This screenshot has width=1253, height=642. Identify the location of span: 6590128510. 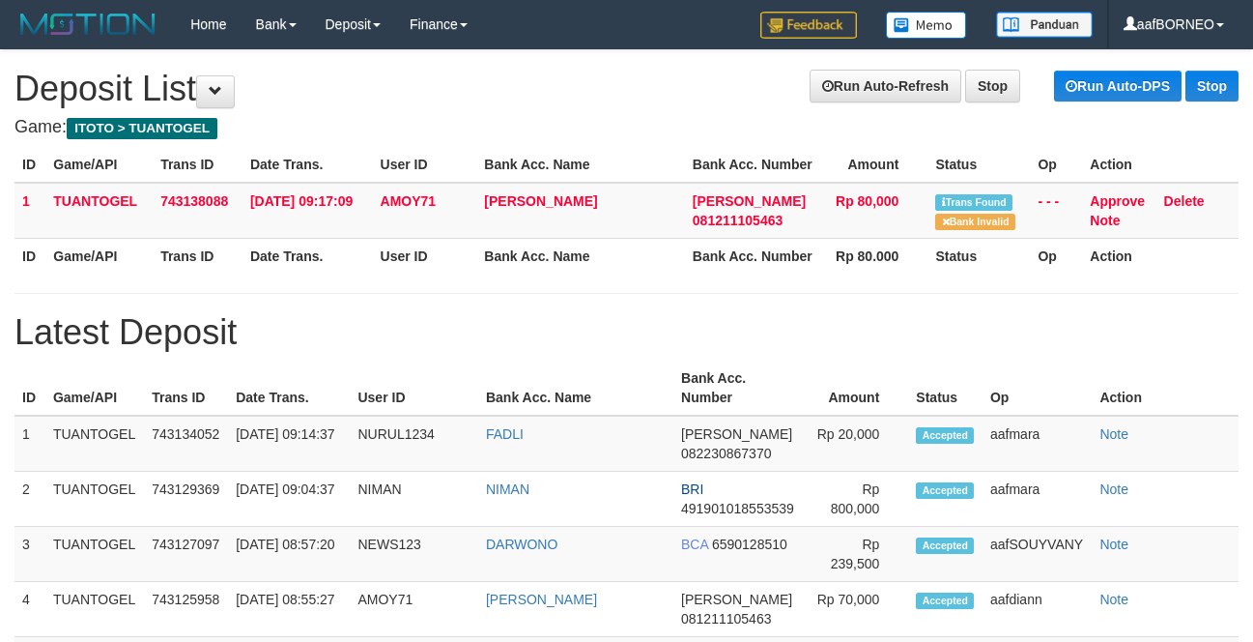
(750, 544).